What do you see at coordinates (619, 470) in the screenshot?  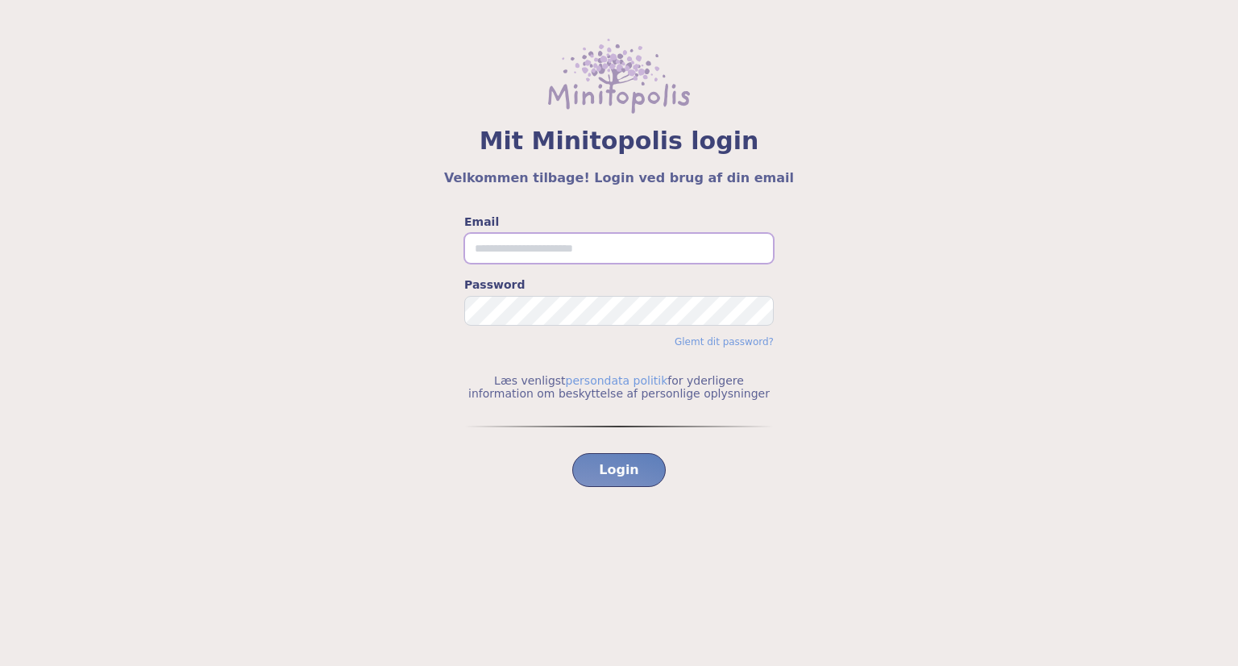 I see `span: Login` at bounding box center [619, 470].